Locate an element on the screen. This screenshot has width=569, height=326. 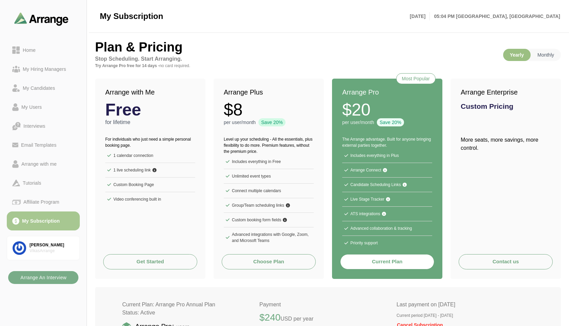
li: Live Stage Tracker is located at coordinates (387, 200).